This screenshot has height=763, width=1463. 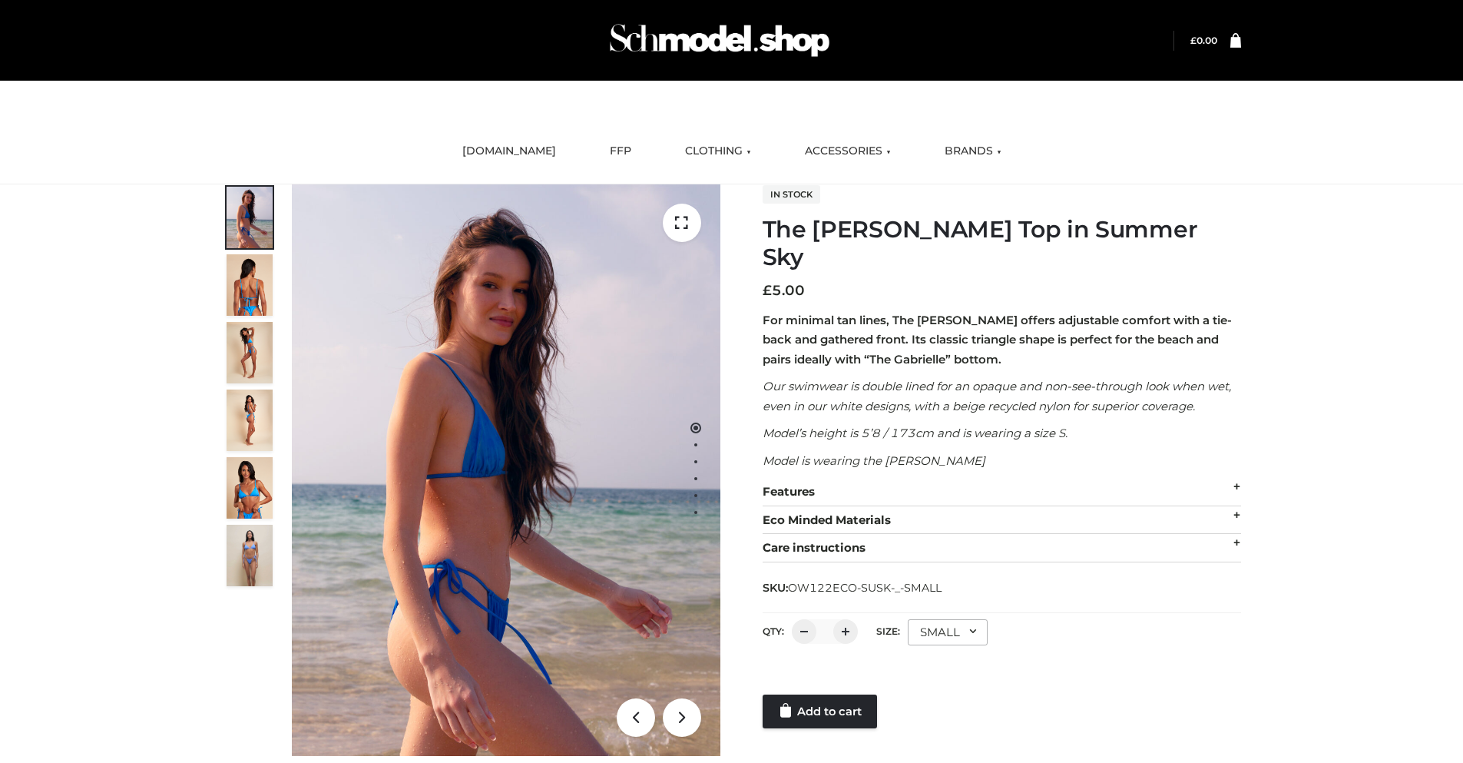 What do you see at coordinates (720, 40) in the screenshot?
I see `img: Schmodel Admin 964` at bounding box center [720, 40].